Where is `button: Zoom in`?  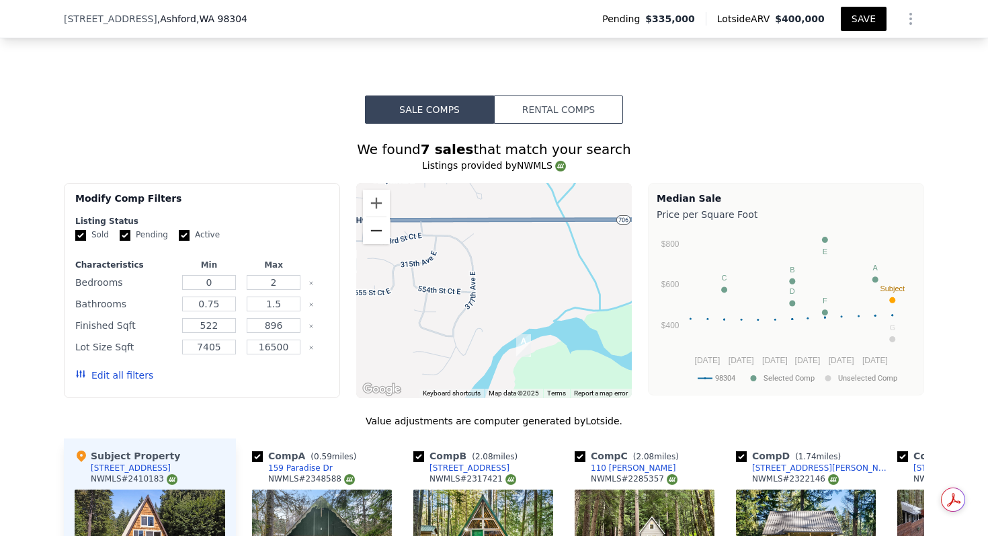 button: Zoom in is located at coordinates (376, 203).